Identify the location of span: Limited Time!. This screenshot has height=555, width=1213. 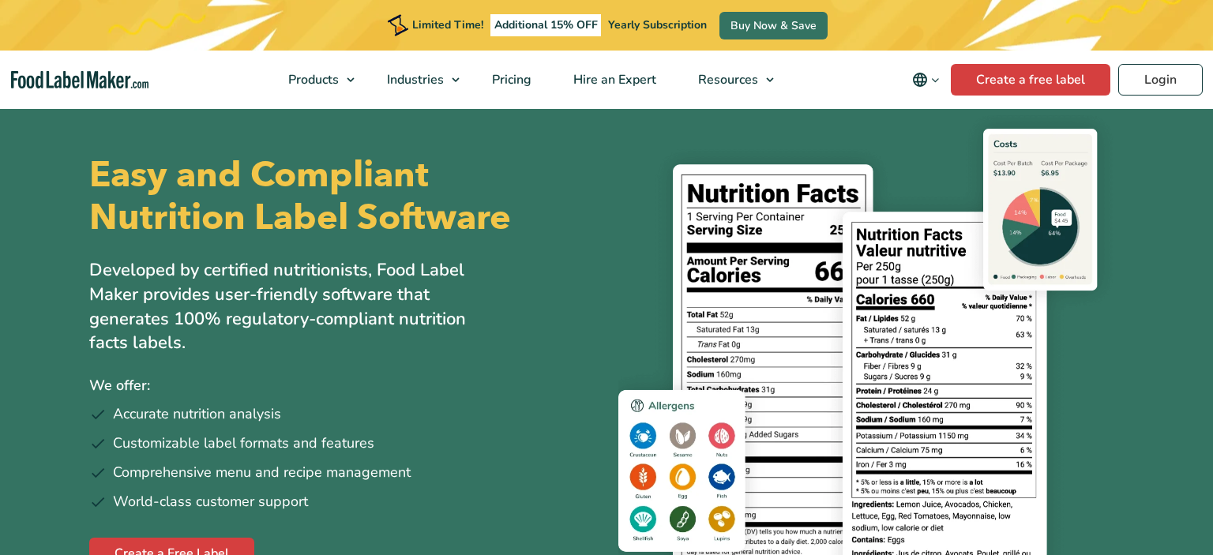
(448, 24).